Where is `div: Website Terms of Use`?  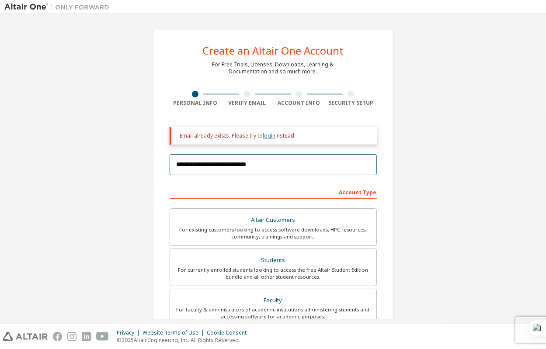
div: Website Terms of Use is located at coordinates (174, 333).